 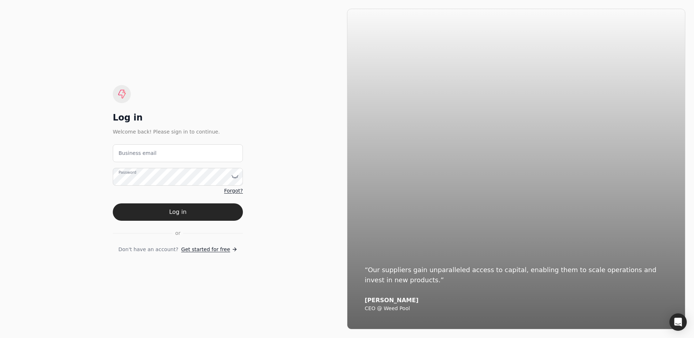 What do you see at coordinates (516, 308) in the screenshot?
I see `div: CEO @ Weed Pool` at bounding box center [516, 308].